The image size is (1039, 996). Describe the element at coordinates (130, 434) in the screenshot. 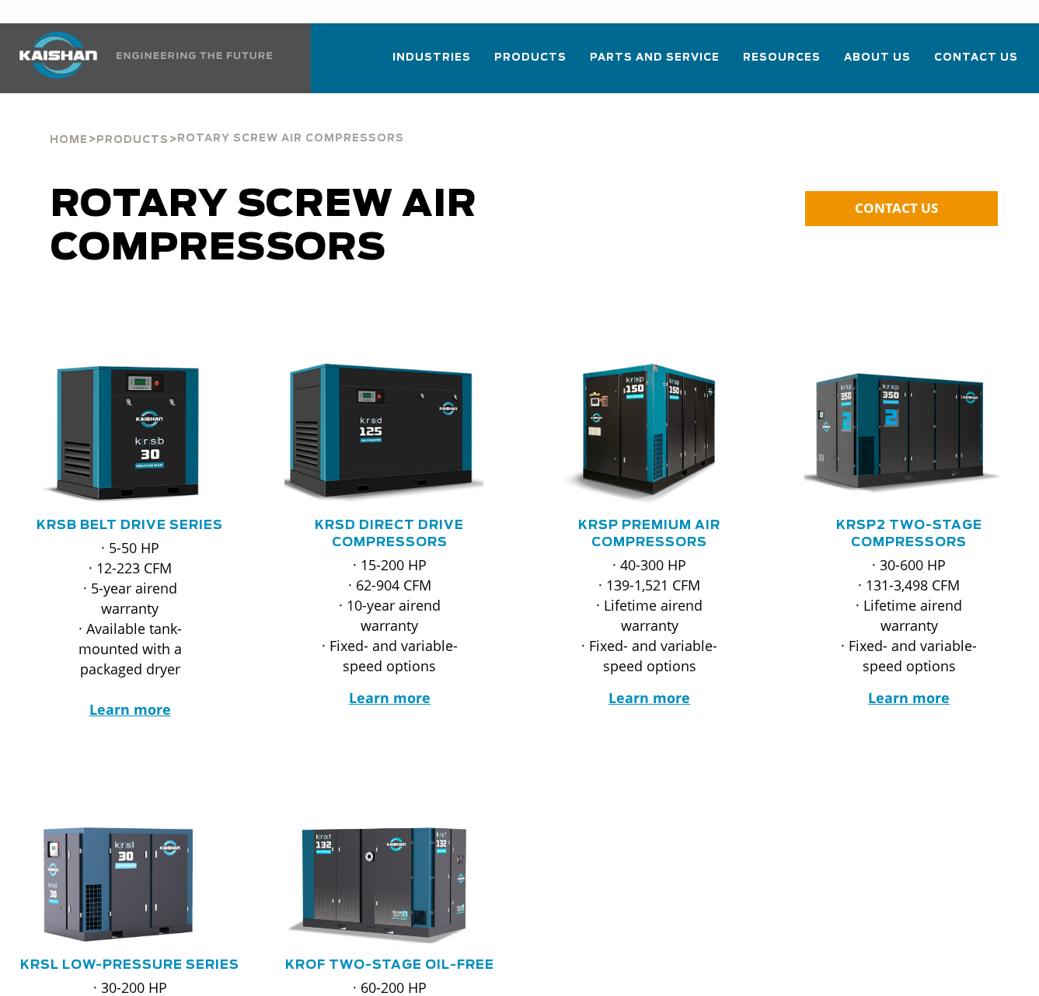

I see `div: krsb30` at that location.